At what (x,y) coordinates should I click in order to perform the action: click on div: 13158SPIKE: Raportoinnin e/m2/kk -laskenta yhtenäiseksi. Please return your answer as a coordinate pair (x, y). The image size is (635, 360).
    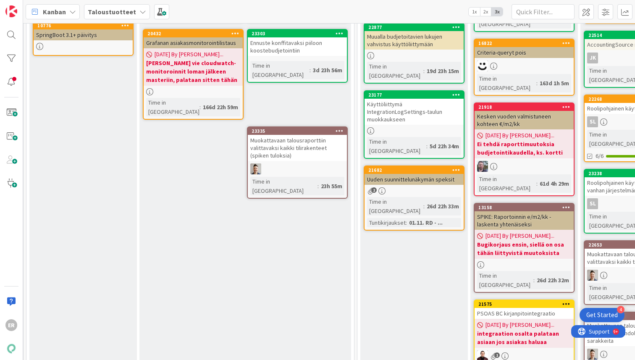
    Looking at the image, I should click on (524, 217).